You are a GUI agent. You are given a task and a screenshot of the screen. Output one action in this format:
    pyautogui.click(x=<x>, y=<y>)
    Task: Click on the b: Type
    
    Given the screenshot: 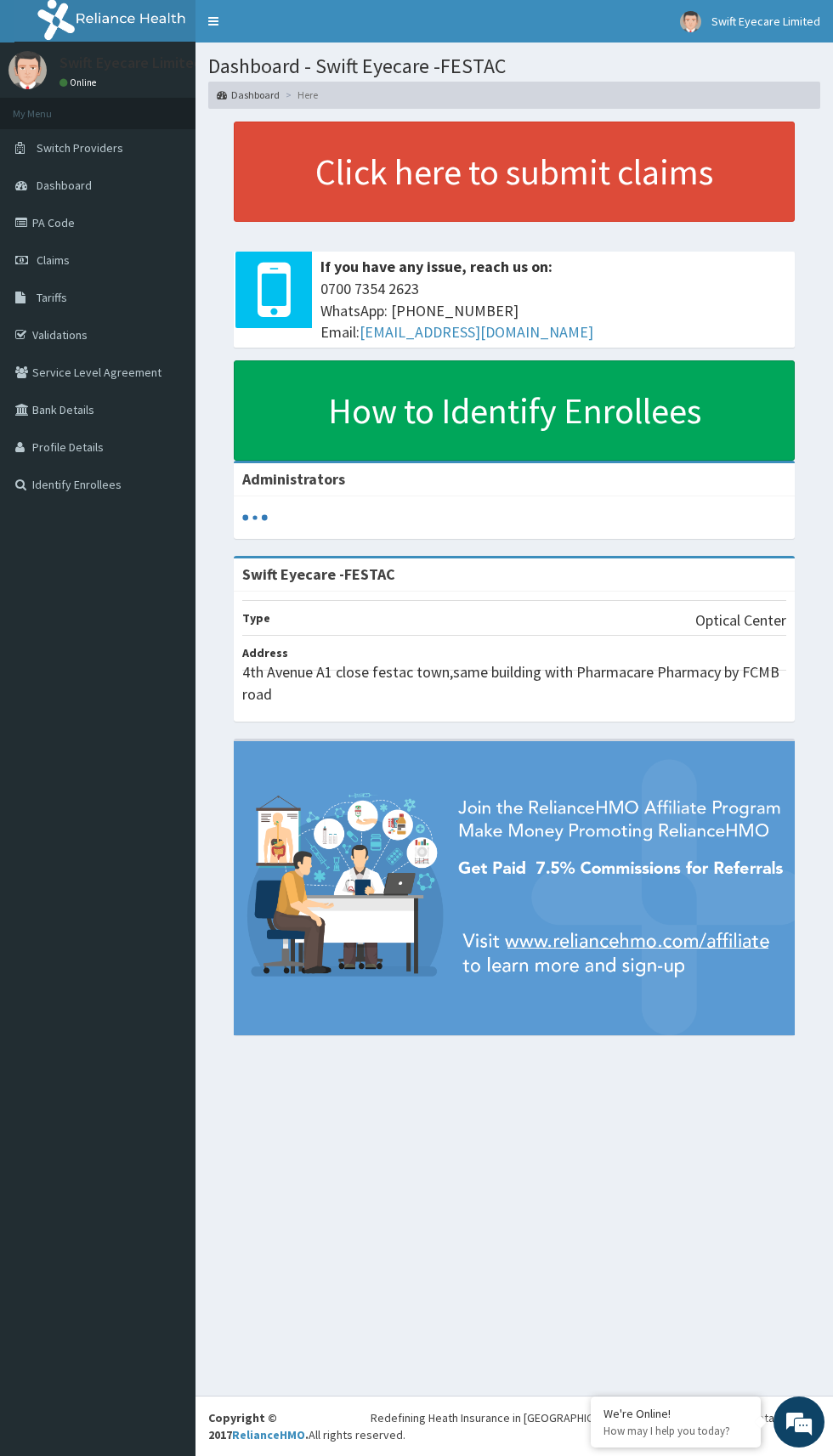 What is the action you would take?
    pyautogui.click(x=256, y=618)
    